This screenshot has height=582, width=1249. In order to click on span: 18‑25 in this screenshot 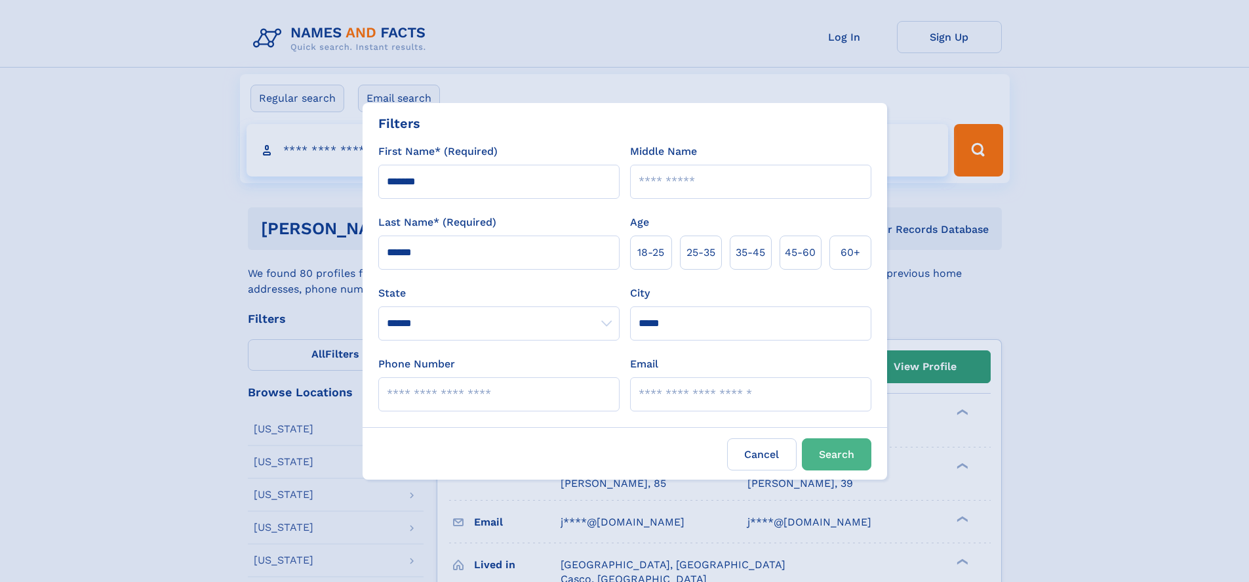, I will do `click(651, 253)`.